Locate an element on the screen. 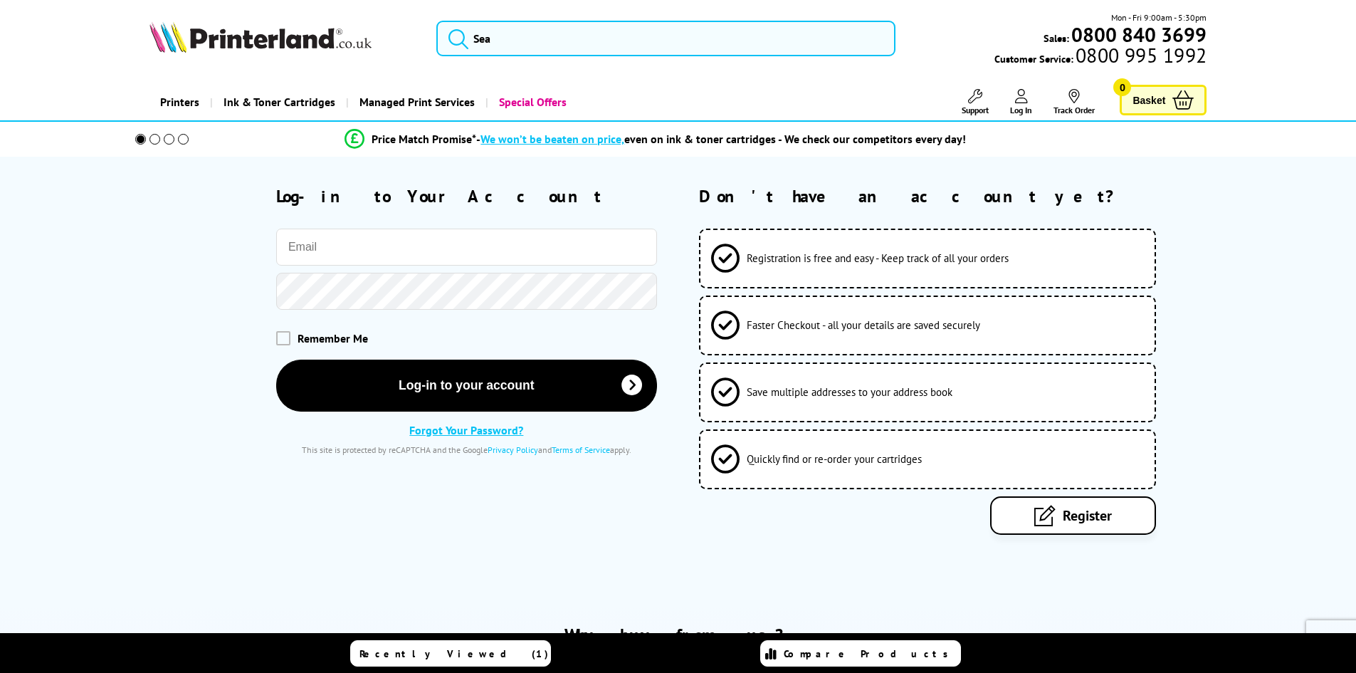 The height and width of the screenshot is (673, 1356). span: Basket is located at coordinates (1149, 100).